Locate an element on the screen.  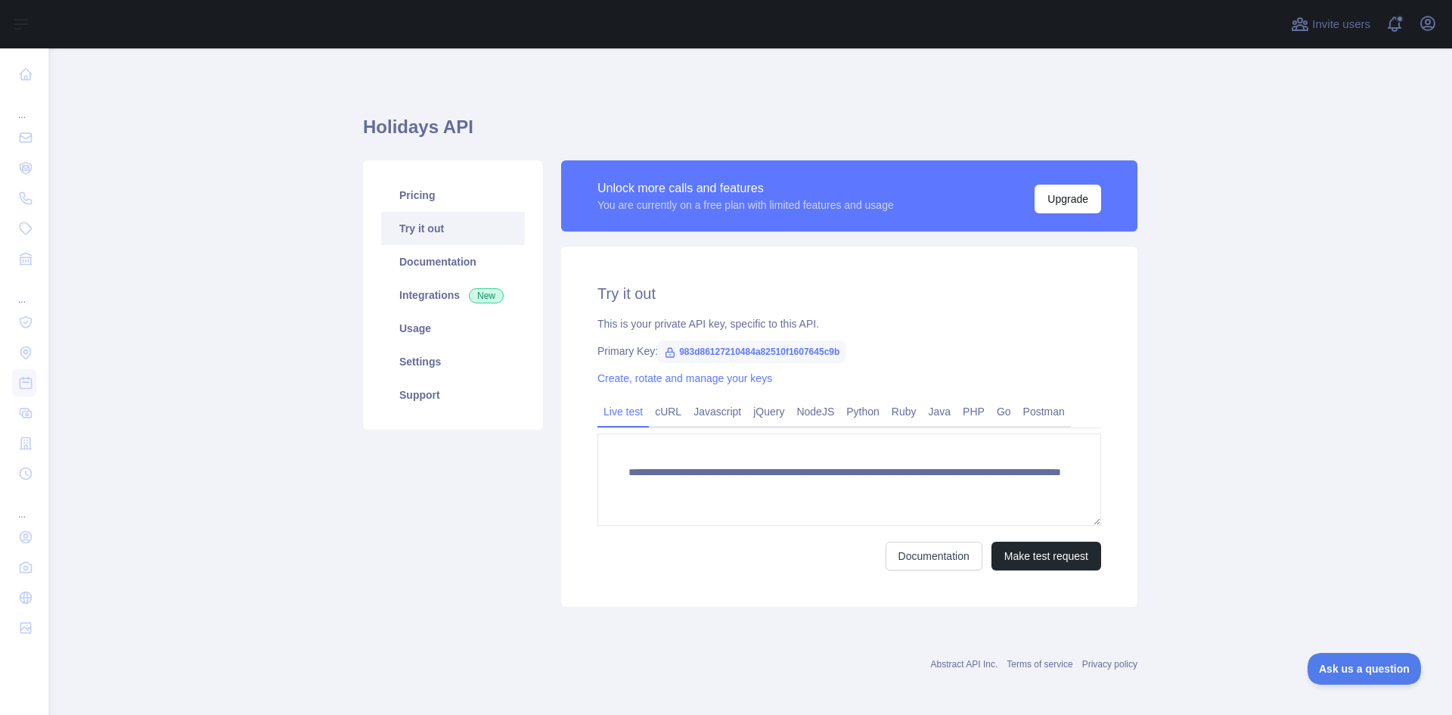
div: You are currently on a free plan with limited features and usage is located at coordinates (746, 205).